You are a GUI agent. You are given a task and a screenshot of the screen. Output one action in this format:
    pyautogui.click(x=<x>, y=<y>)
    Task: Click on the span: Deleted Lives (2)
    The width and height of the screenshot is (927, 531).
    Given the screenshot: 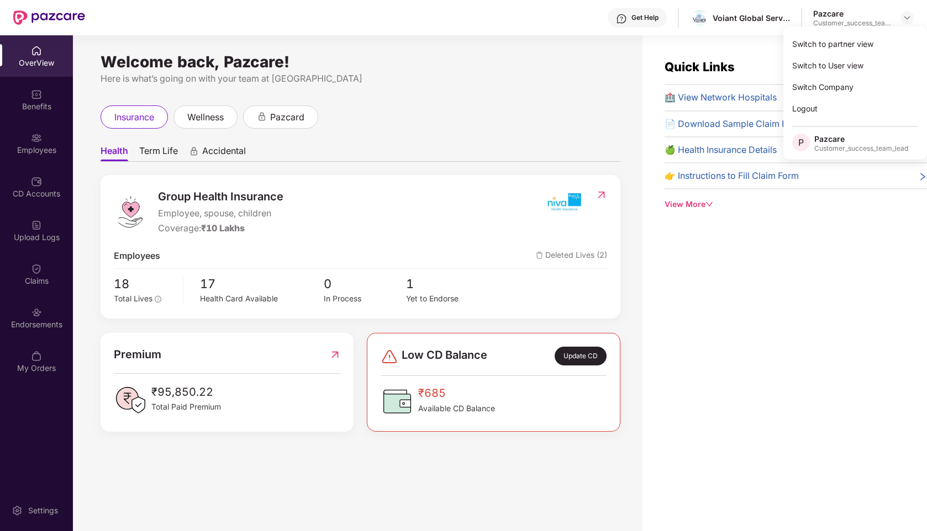 What is the action you would take?
    pyautogui.click(x=571, y=256)
    